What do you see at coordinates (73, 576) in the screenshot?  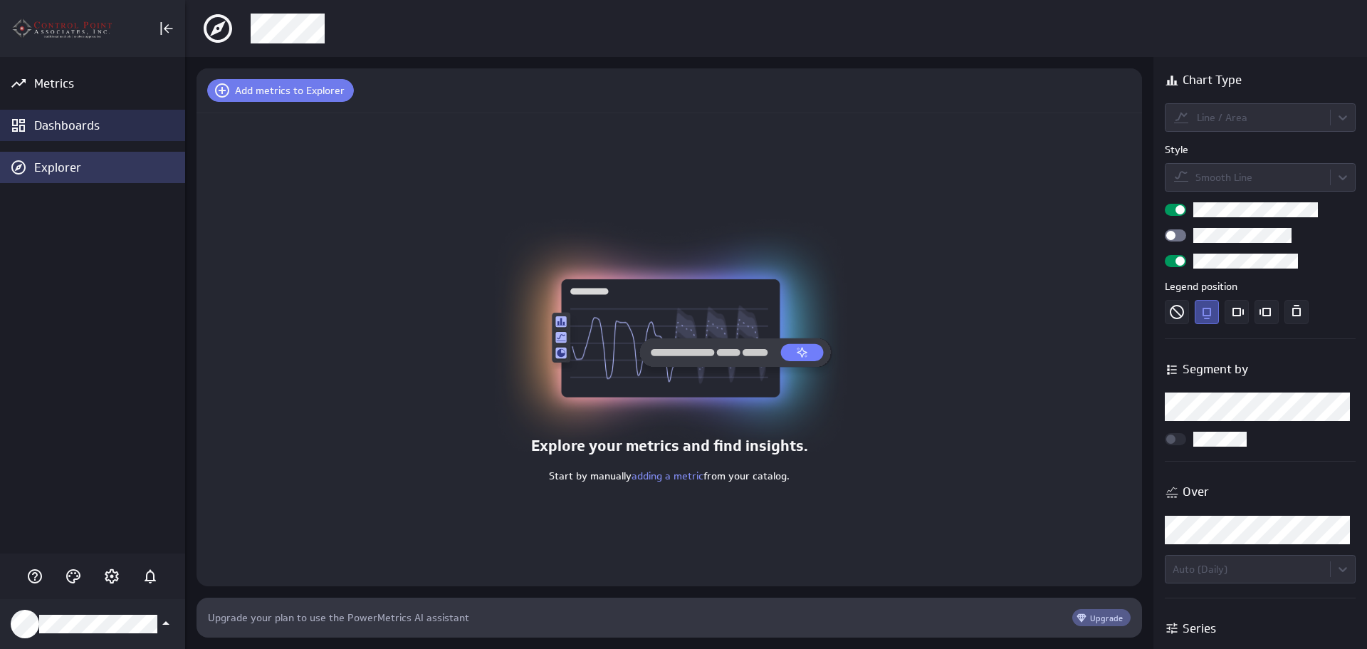 I see `div: Themes` at bounding box center [73, 576].